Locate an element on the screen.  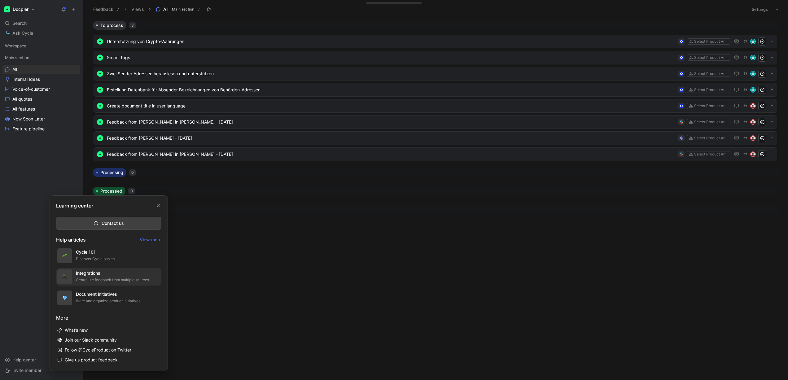
div: Write and organize product initiatives is located at coordinates (108, 301).